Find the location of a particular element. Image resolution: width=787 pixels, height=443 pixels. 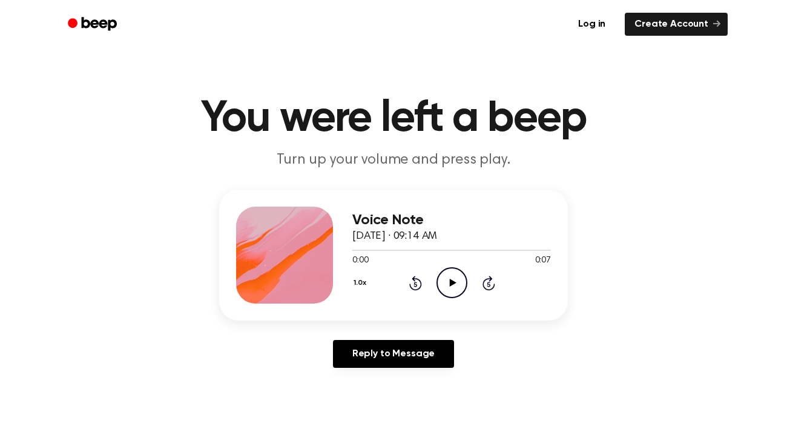

span: 0:00 is located at coordinates (360, 260).